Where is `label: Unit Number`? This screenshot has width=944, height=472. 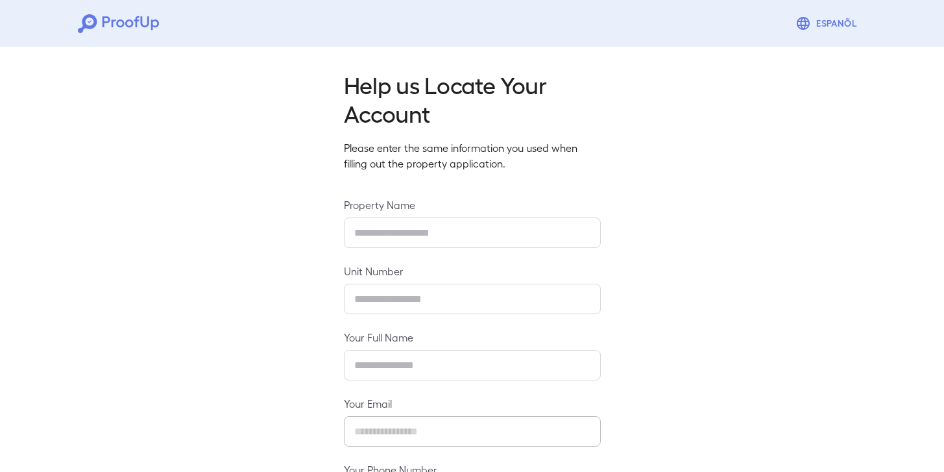
label: Unit Number is located at coordinates (472, 271).